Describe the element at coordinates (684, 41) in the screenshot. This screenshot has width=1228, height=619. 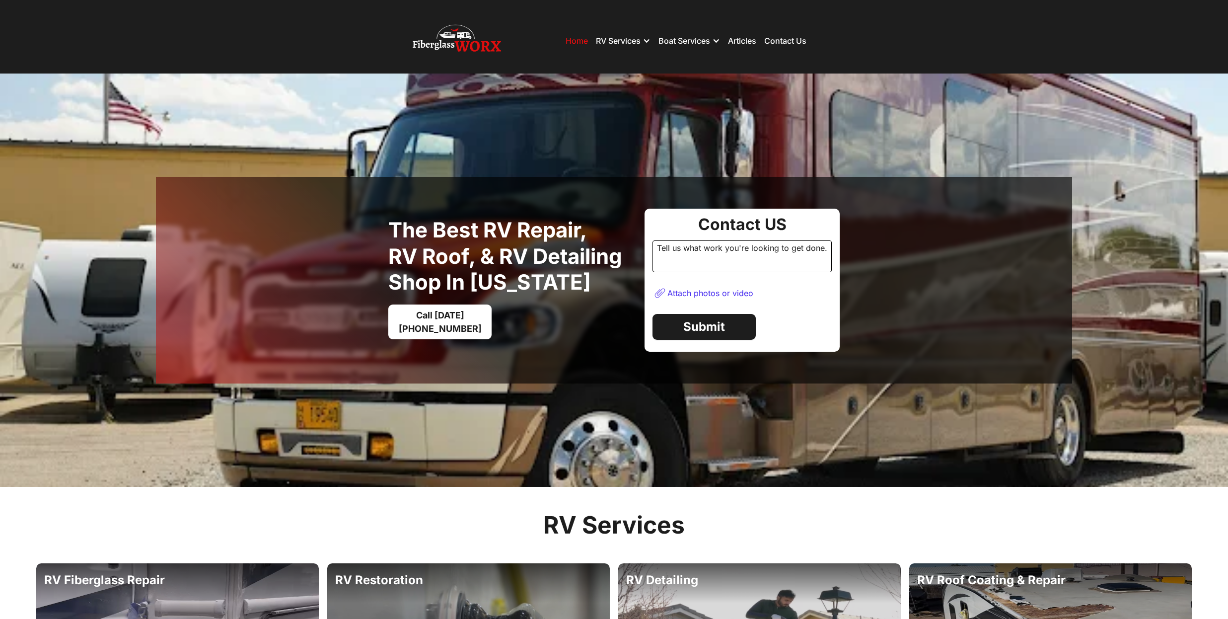
I see `div: Boat Services` at that location.